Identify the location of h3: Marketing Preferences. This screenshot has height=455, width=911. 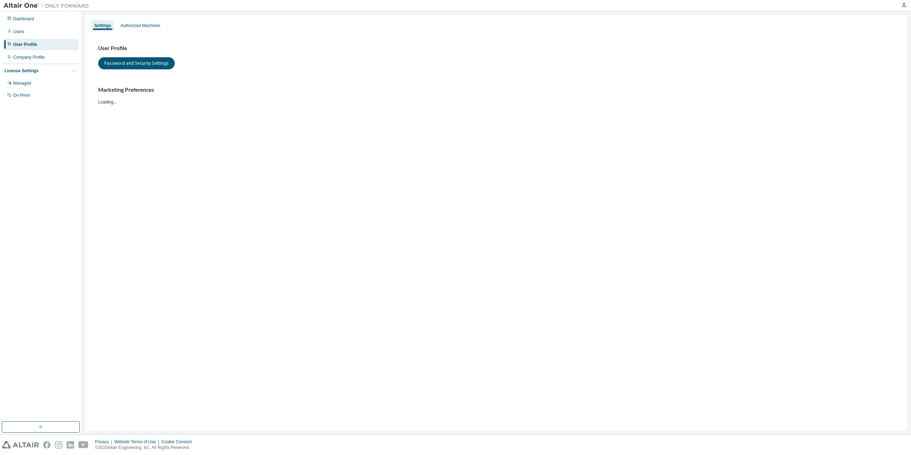
(496, 90).